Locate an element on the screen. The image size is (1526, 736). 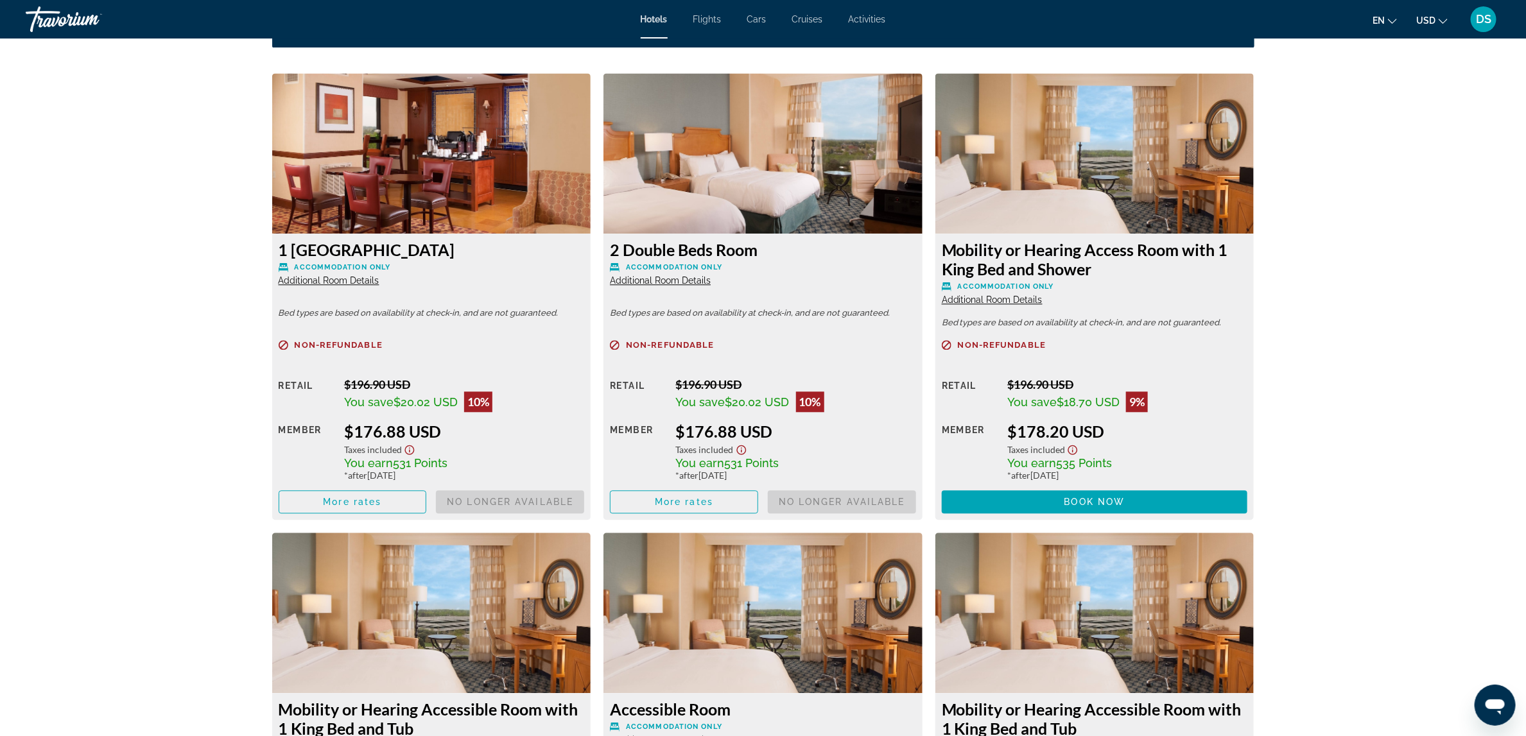
span: Hotels is located at coordinates (654, 19).